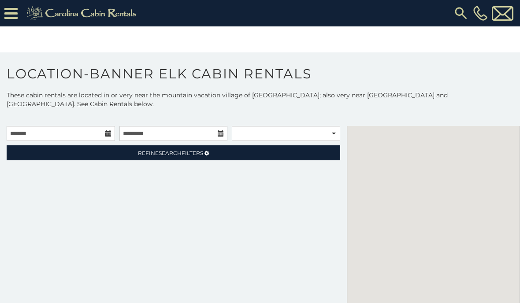 The image size is (520, 303). What do you see at coordinates (170, 153) in the screenshot?
I see `span: Search` at bounding box center [170, 153].